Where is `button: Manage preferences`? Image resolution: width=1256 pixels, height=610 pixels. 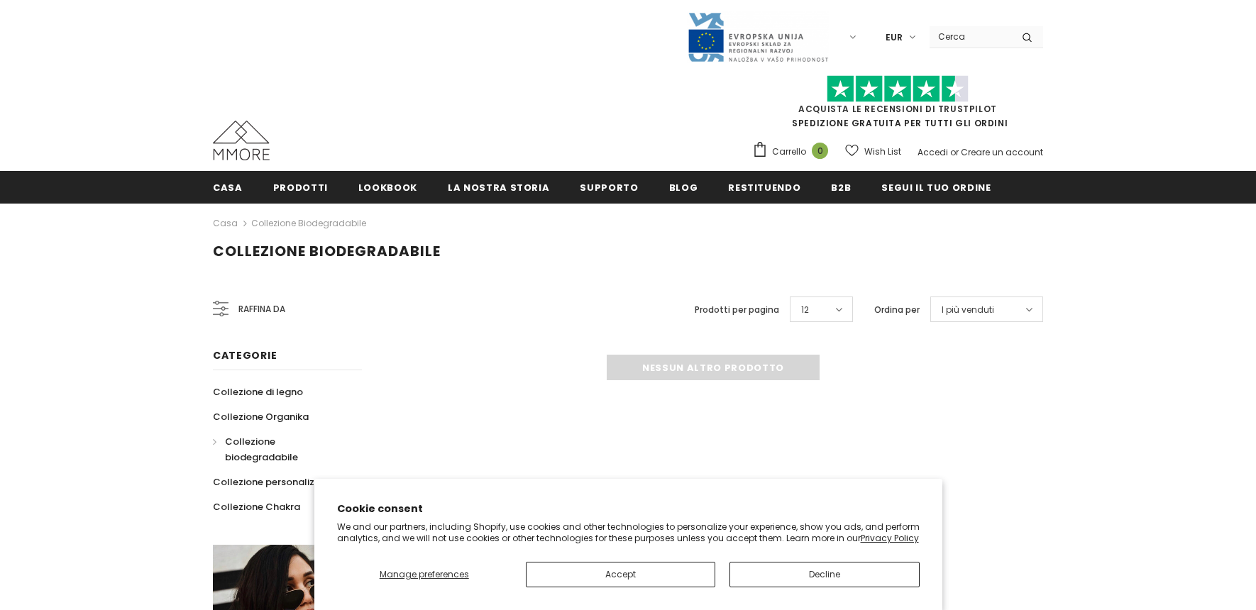 button: Manage preferences is located at coordinates (424, 575).